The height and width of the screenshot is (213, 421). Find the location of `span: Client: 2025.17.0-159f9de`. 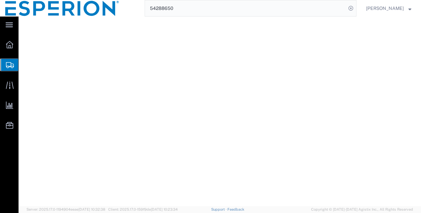

span: Client: 2025.17.0-159f9de is located at coordinates (143, 210).